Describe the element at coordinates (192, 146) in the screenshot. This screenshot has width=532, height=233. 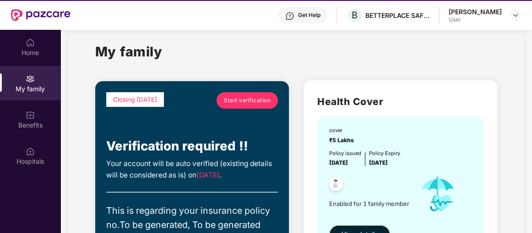
I see `div: Verification required !!` at that location.